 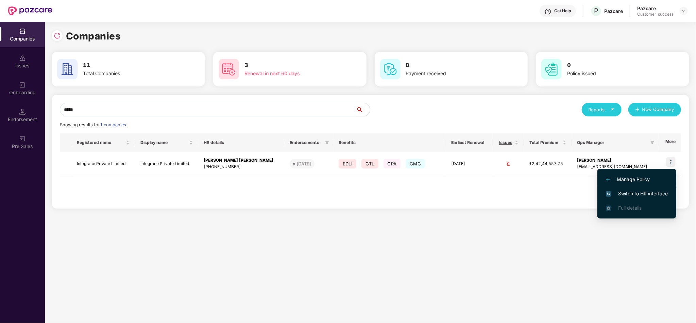 What do you see at coordinates (114, 125) in the screenshot?
I see `span: 1 companies.` at bounding box center [114, 125].